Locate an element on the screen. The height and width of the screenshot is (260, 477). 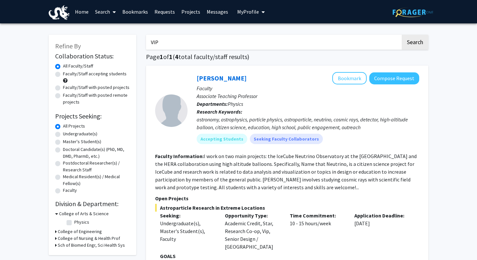
div: astronomy, astrophysics, particle physics, astroparticle, neutrino, cosmic rays, detector, high-a... is located at coordinates (308, 123).